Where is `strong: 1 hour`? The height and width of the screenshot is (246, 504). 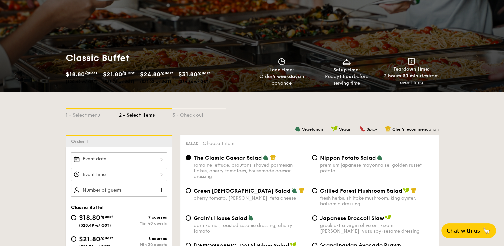 strong: 1 hour is located at coordinates (346, 76).